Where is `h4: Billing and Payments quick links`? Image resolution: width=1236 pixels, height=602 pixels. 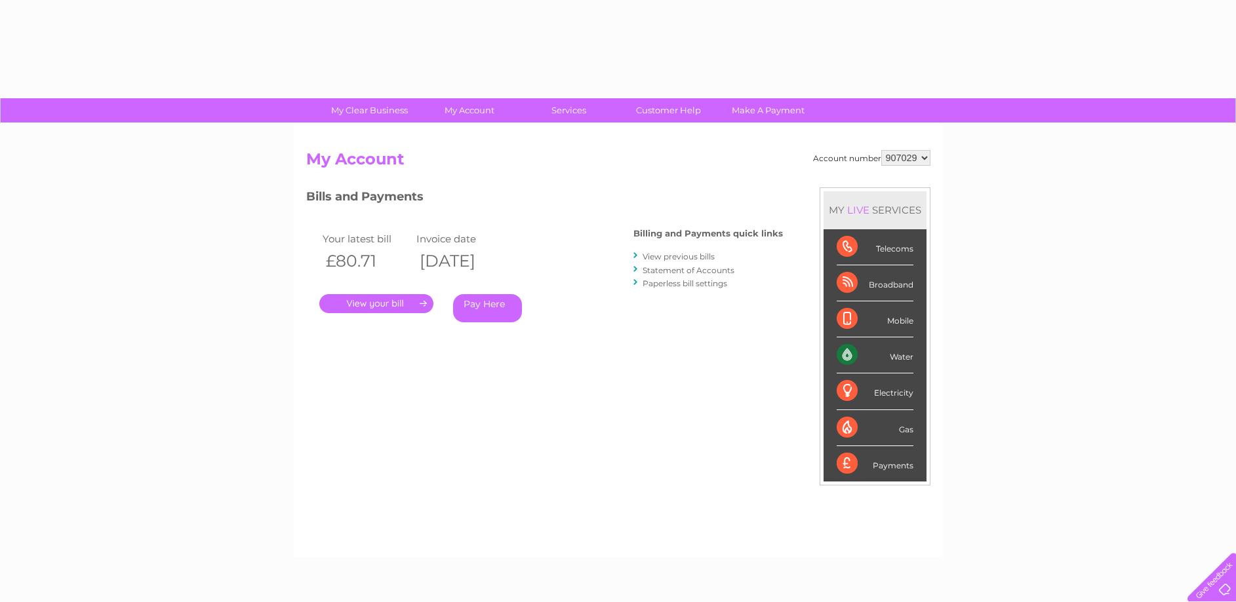 h4: Billing and Payments quick links is located at coordinates (708, 233).